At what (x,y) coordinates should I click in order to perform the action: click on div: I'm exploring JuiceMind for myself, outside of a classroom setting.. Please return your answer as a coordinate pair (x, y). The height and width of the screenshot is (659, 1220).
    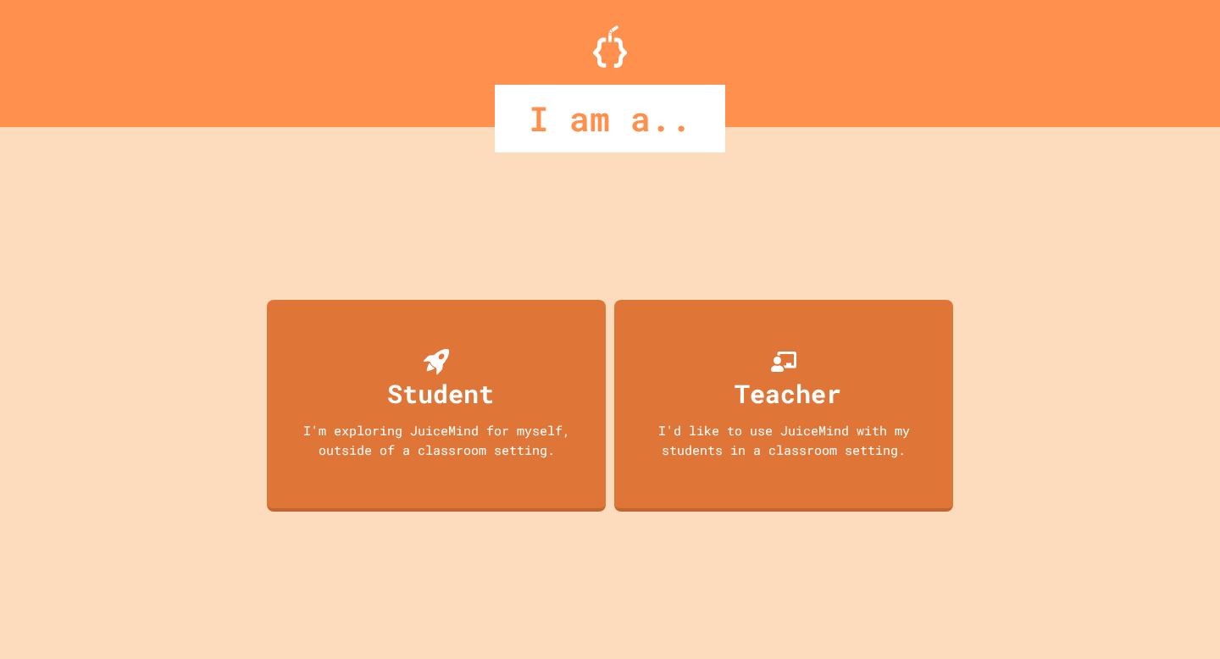
    Looking at the image, I should click on (436, 440).